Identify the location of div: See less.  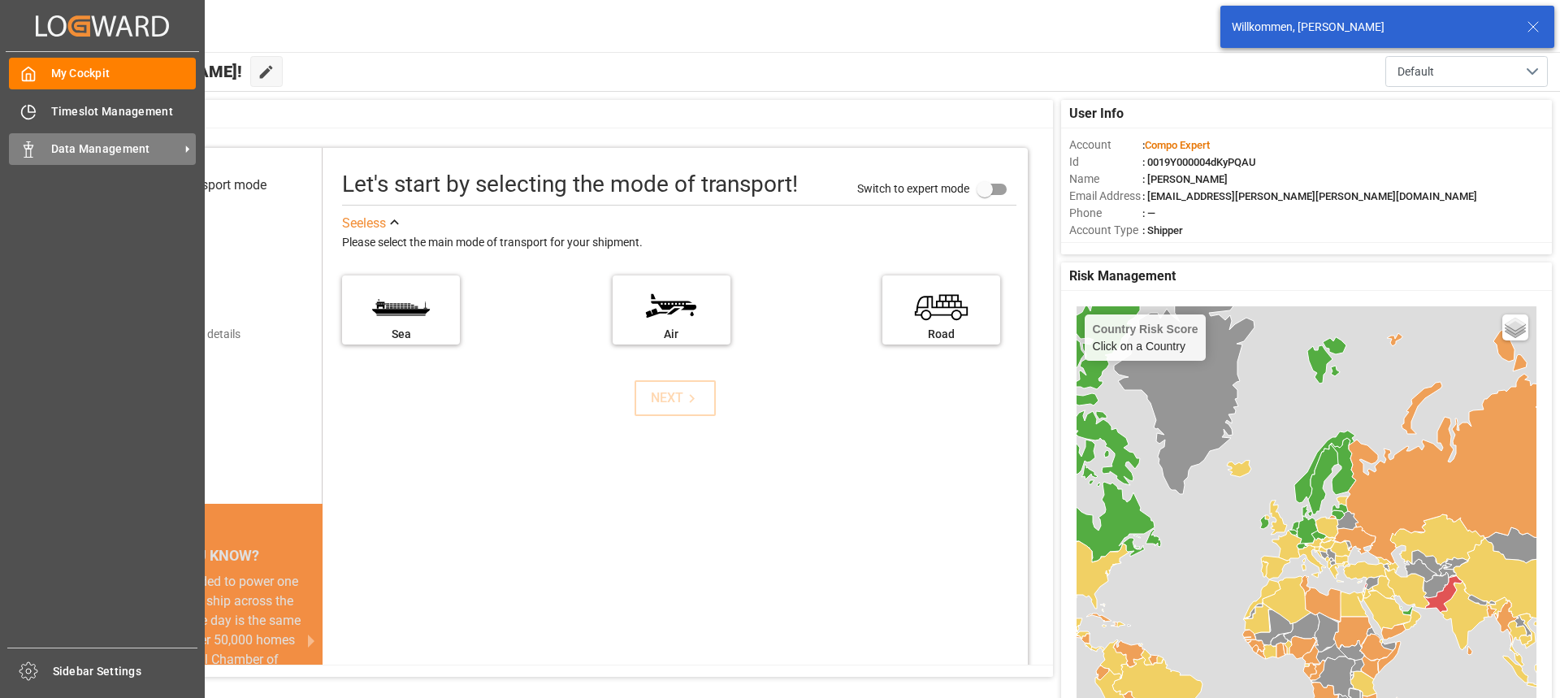
(364, 223).